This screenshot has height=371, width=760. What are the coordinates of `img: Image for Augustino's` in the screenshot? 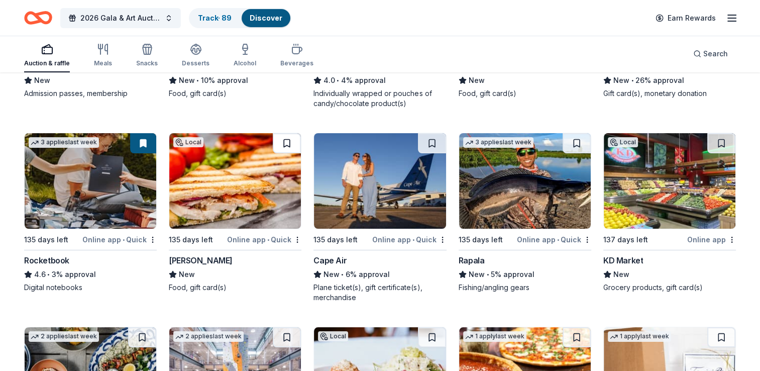 It's located at (235, 181).